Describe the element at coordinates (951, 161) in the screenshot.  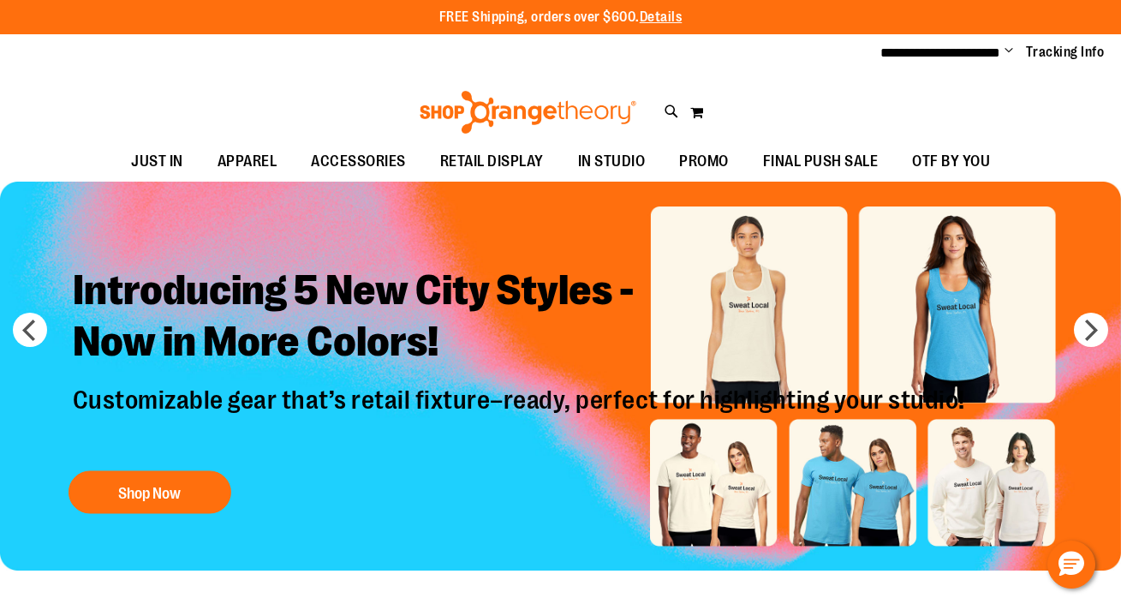
I see `span: OTF BY YOU` at that location.